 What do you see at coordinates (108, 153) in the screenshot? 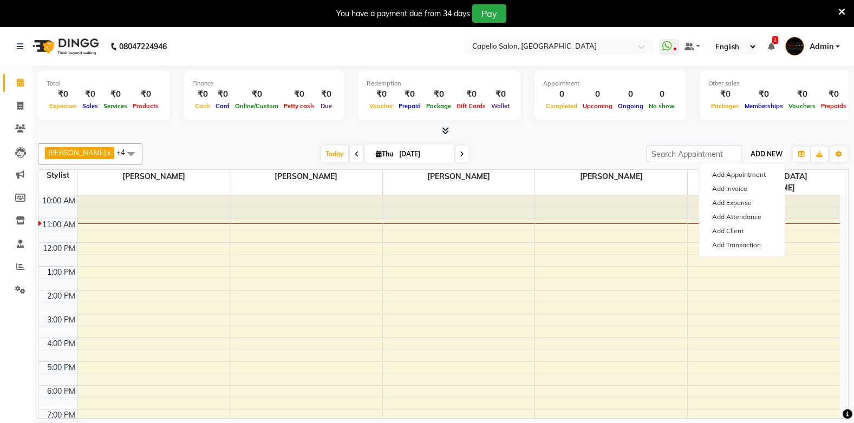
I see `a: x` at bounding box center [108, 153].